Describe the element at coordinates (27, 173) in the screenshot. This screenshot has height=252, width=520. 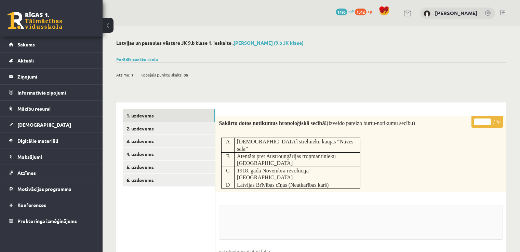
I see `span: Atzīmes` at that location.